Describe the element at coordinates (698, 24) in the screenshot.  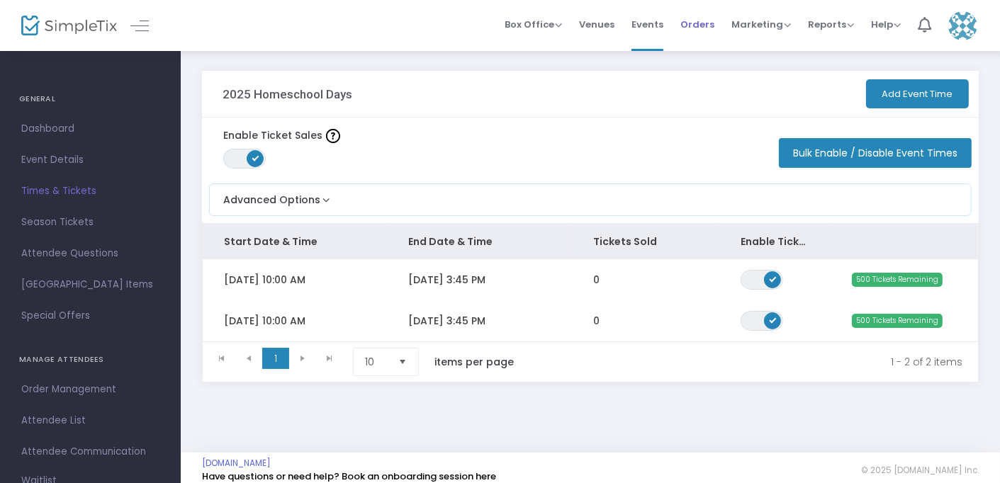
I see `span: Orders` at that location.